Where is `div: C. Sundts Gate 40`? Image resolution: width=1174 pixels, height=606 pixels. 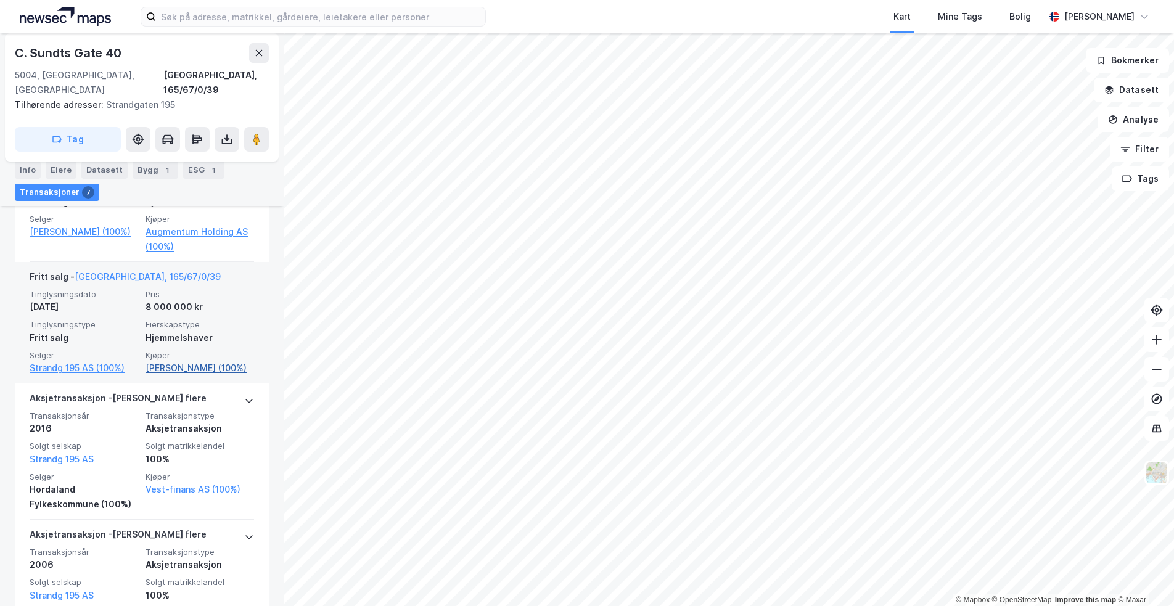 div: C. Sundts Gate 40 is located at coordinates (69, 53).